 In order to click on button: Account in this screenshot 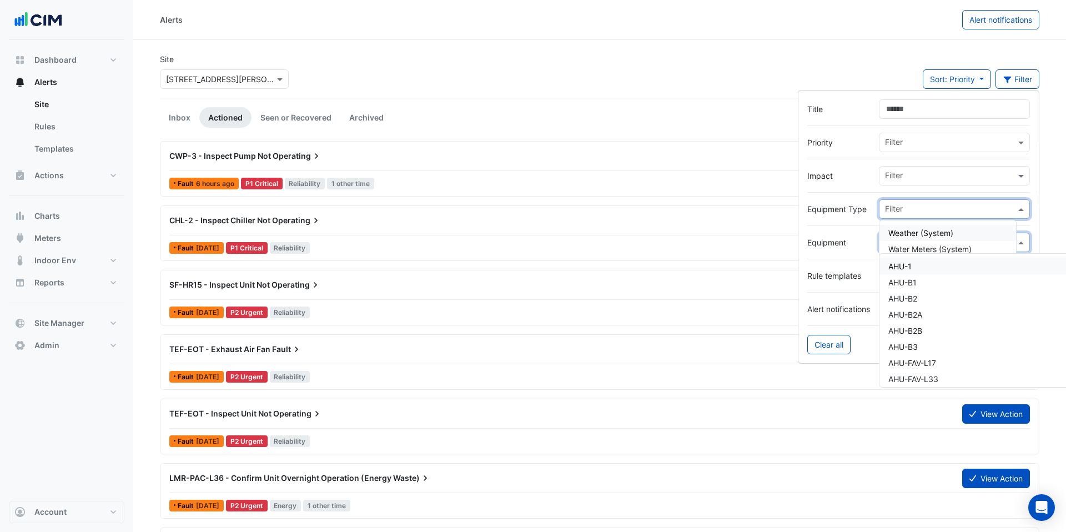, I will do `click(67, 512)`.